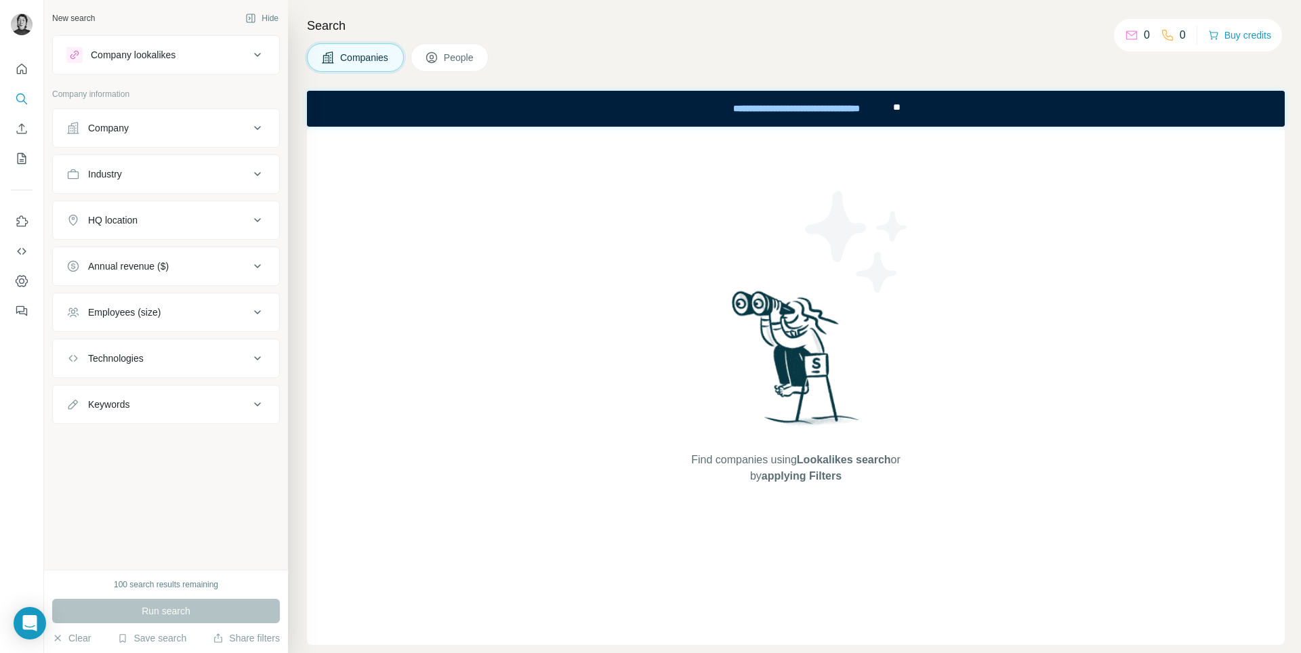 The image size is (1301, 653). Describe the element at coordinates (166, 174) in the screenshot. I see `button: Industry` at that location.